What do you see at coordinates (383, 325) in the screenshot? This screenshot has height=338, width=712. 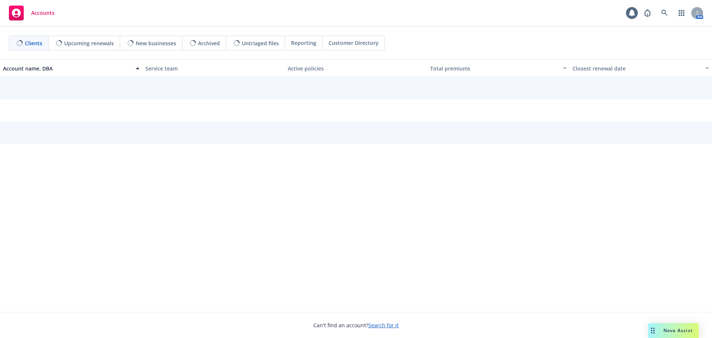 I see `a: Search for it` at bounding box center [383, 325].